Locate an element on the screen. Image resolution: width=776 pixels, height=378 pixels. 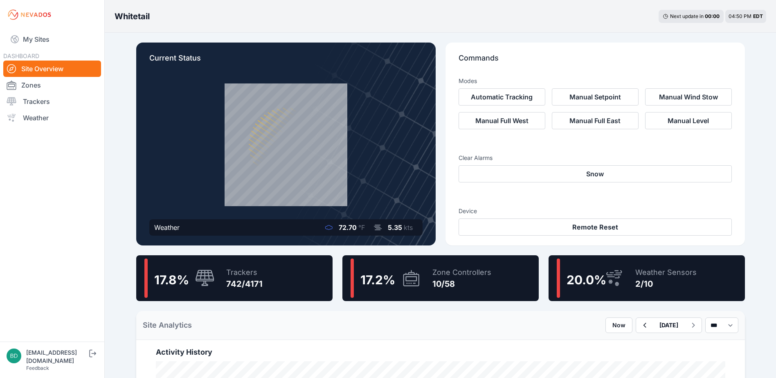
a: 20.0%Weather Sensors2/10 is located at coordinates (647, 278).